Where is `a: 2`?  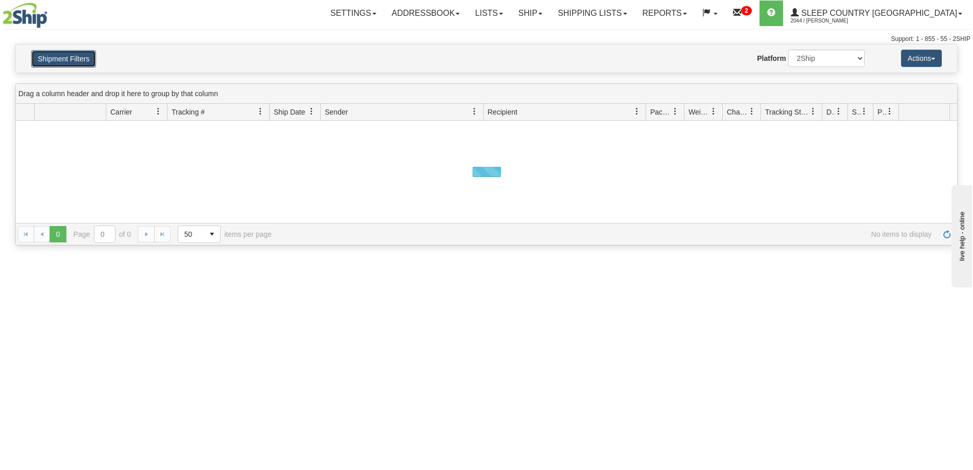
a: 2 is located at coordinates (743, 13).